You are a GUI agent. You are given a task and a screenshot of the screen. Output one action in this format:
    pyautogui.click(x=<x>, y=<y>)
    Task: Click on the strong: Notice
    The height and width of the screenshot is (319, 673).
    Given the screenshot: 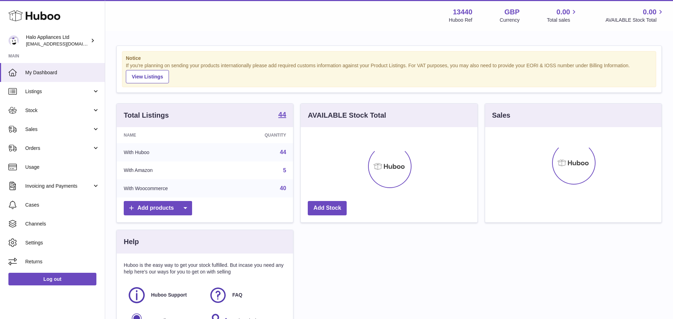 What is the action you would take?
    pyautogui.click(x=389, y=58)
    